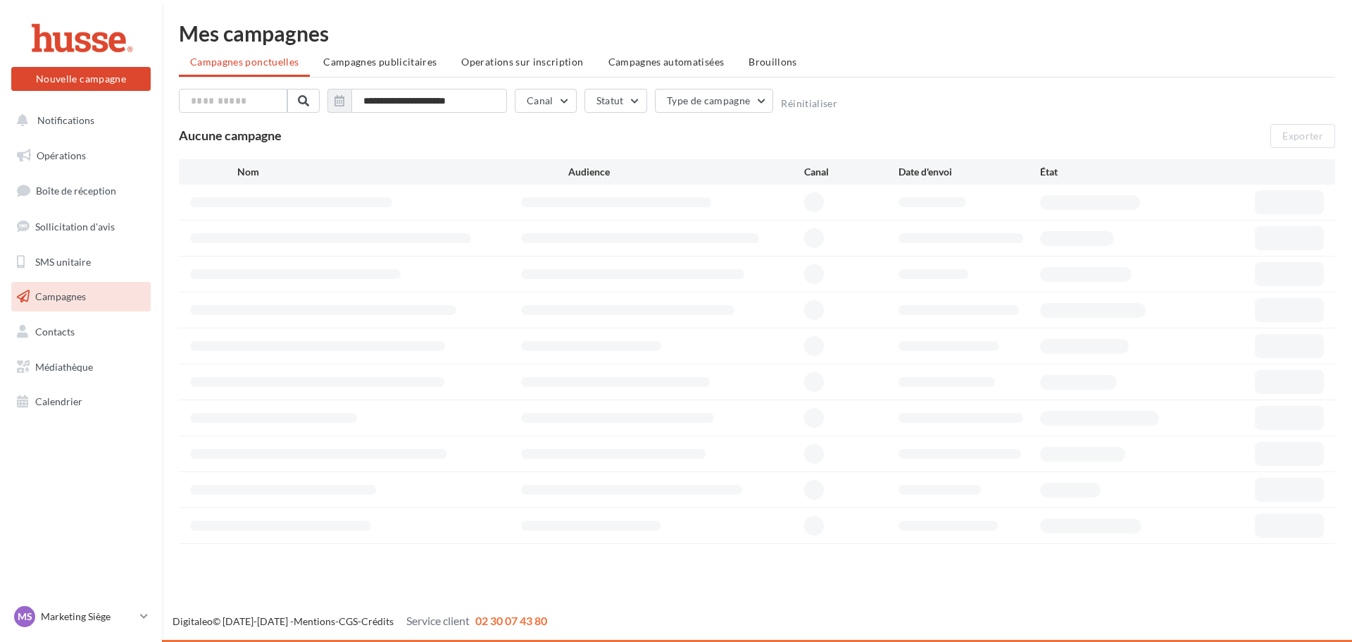 Image resolution: width=1352 pixels, height=642 pixels. Describe the element at coordinates (81, 79) in the screenshot. I see `button: Nouvelle campagne` at that location.